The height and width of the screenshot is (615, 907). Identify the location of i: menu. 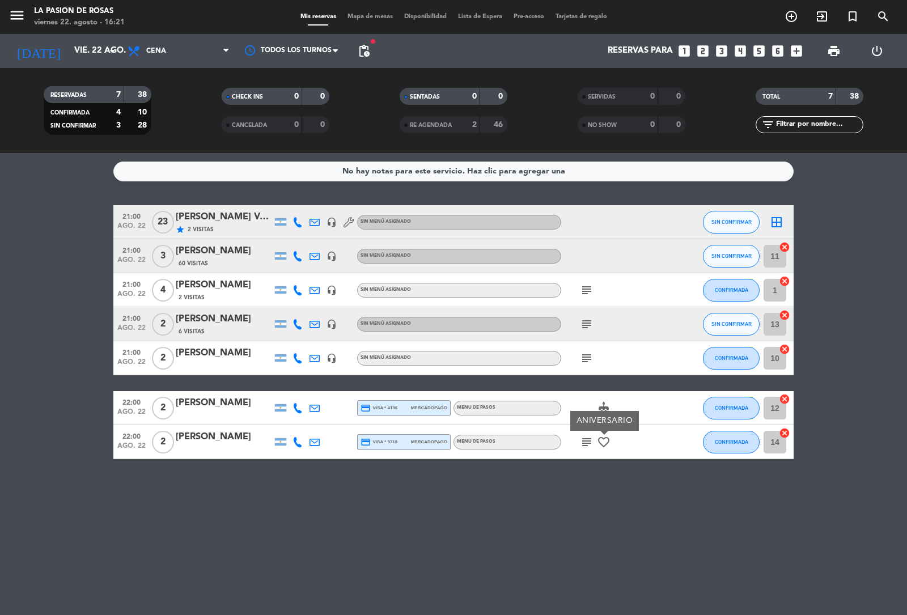
(17, 15).